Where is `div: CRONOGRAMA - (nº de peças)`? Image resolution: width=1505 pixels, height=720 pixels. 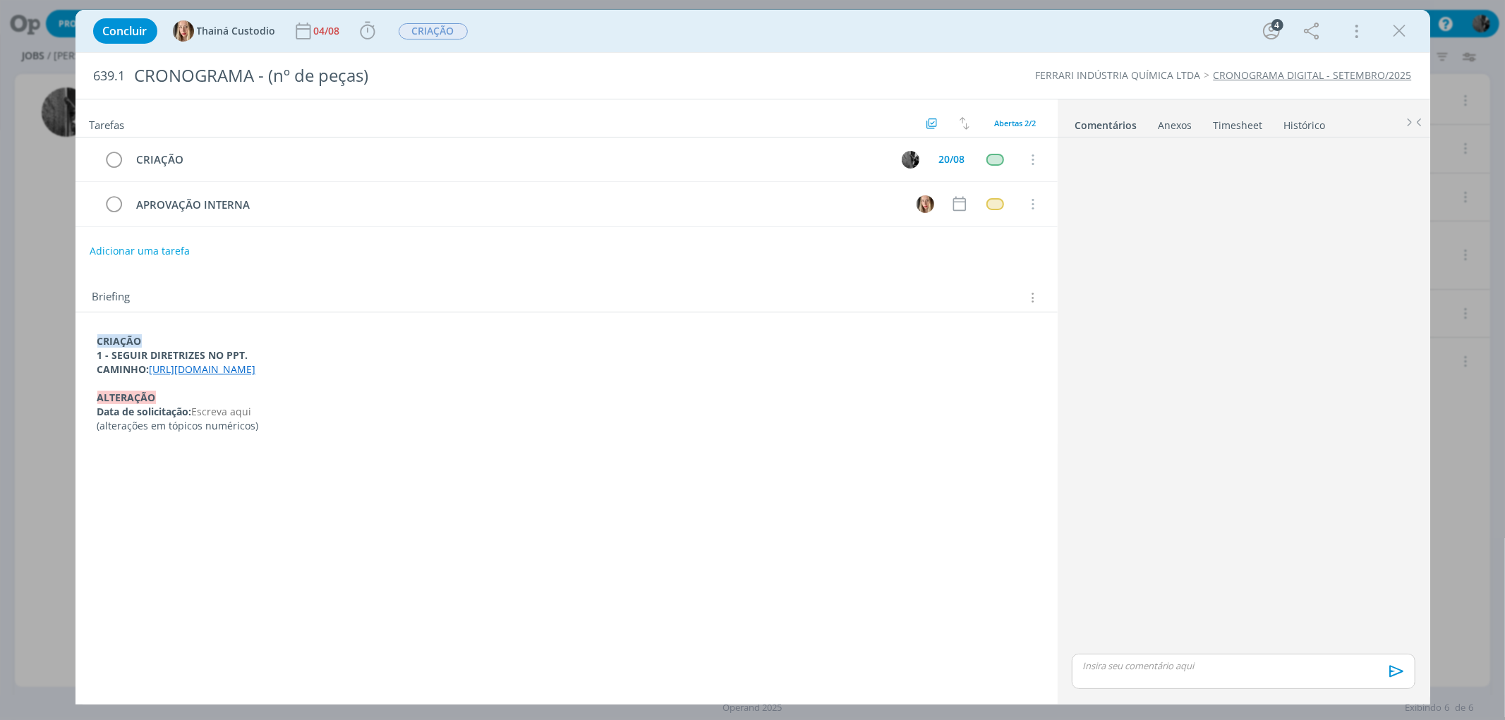
div: CRONOGRAMA - (nº de peças) is located at coordinates (492, 75).